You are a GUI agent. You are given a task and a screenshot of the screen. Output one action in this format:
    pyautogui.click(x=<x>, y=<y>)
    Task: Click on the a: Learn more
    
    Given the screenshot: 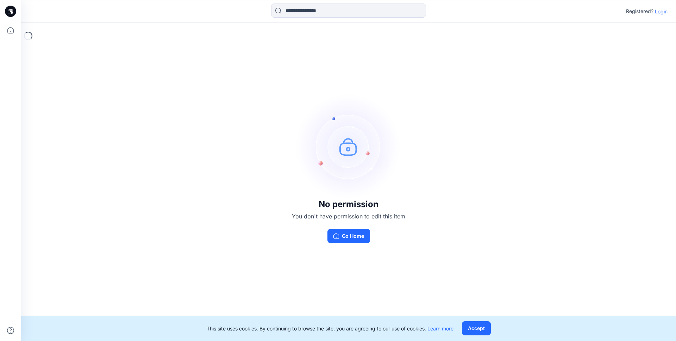 What is the action you would take?
    pyautogui.click(x=440, y=328)
    